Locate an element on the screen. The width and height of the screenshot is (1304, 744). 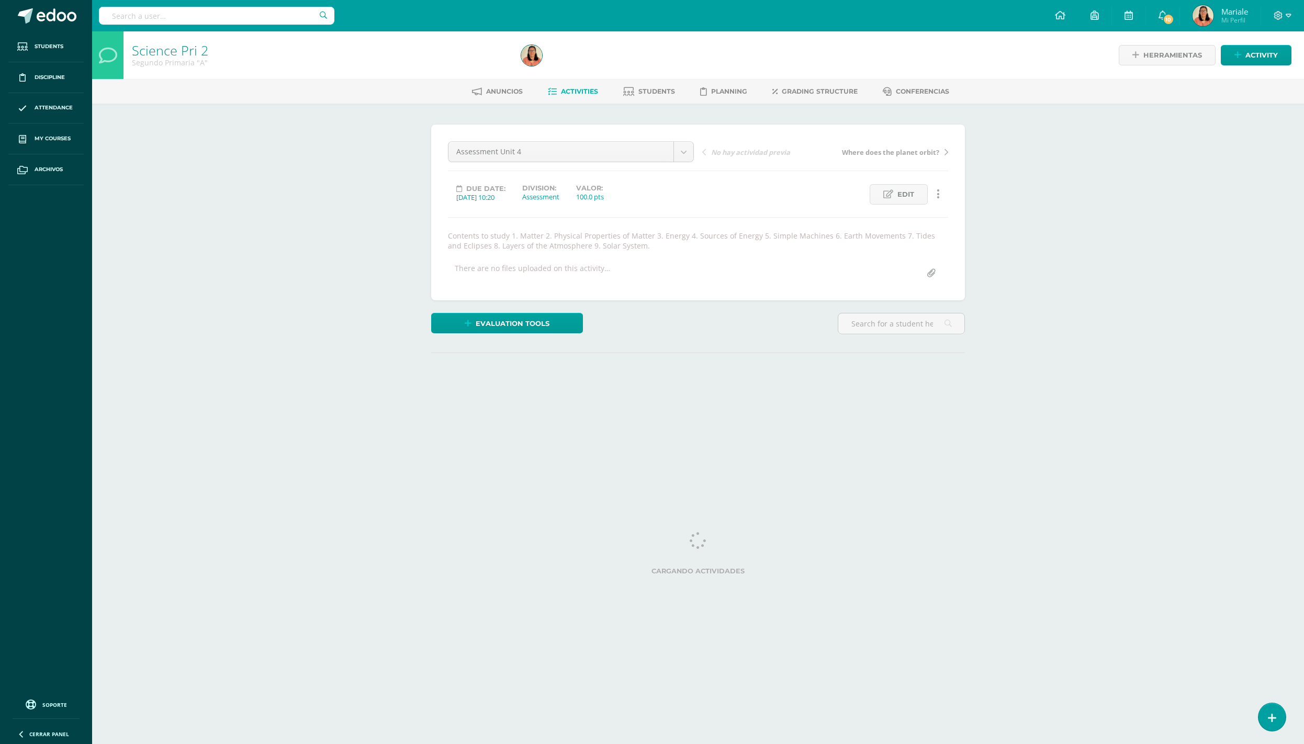
span: Activity is located at coordinates (1262, 55).